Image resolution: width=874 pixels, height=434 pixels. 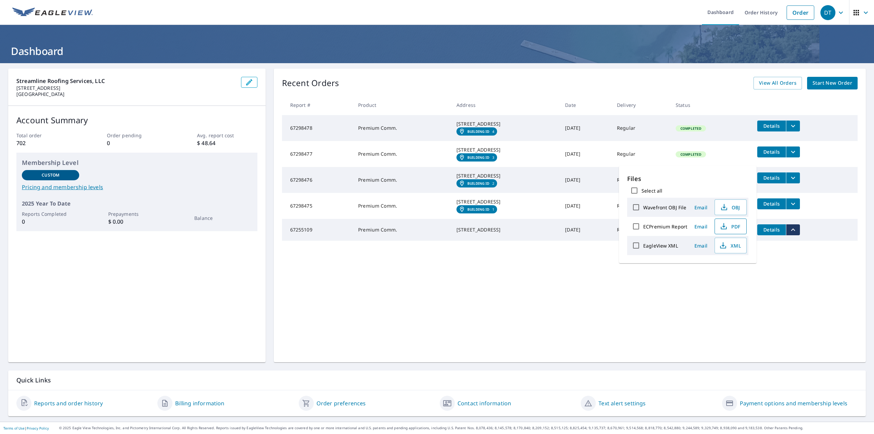 I want to click on td: 67298475, so click(x=317, y=206).